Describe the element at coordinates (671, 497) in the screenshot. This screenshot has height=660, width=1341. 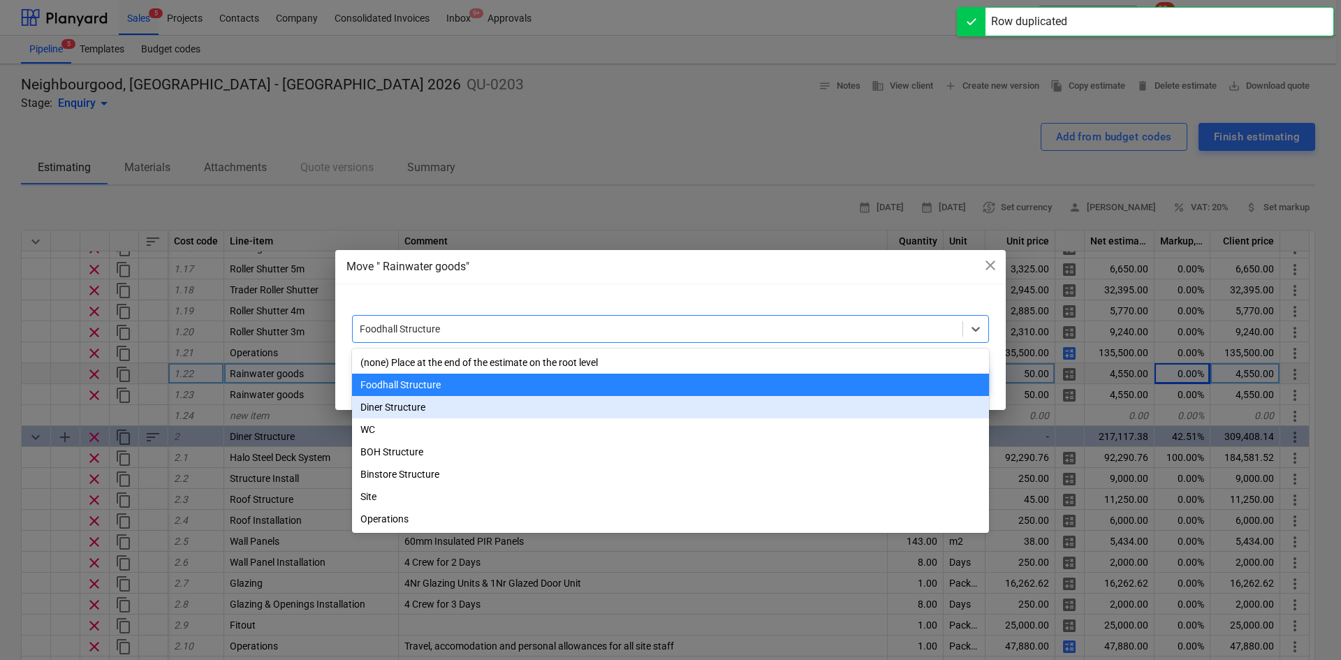
I see `div: Site` at that location.